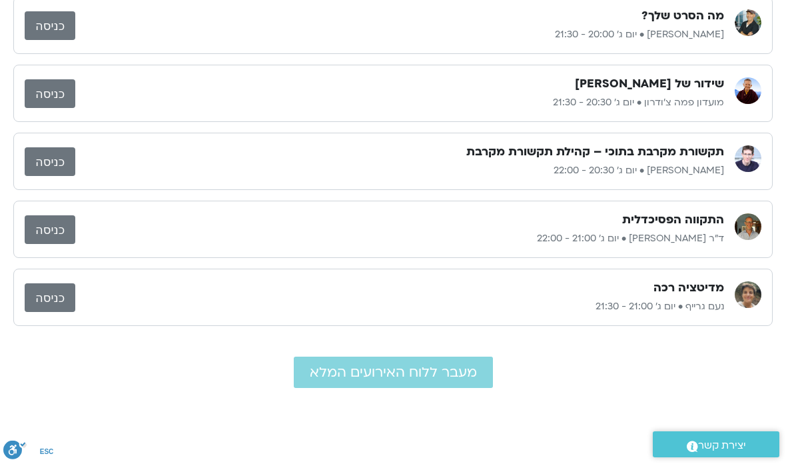  I want to click on img: ג'יוואן ארי בוסתן, so click(748, 23).